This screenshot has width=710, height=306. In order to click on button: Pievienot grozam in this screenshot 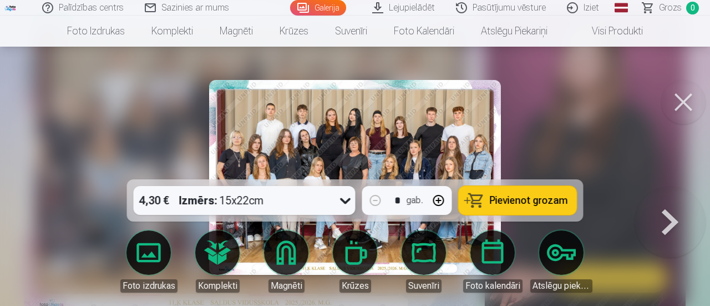, I will do `click(518, 200)`.